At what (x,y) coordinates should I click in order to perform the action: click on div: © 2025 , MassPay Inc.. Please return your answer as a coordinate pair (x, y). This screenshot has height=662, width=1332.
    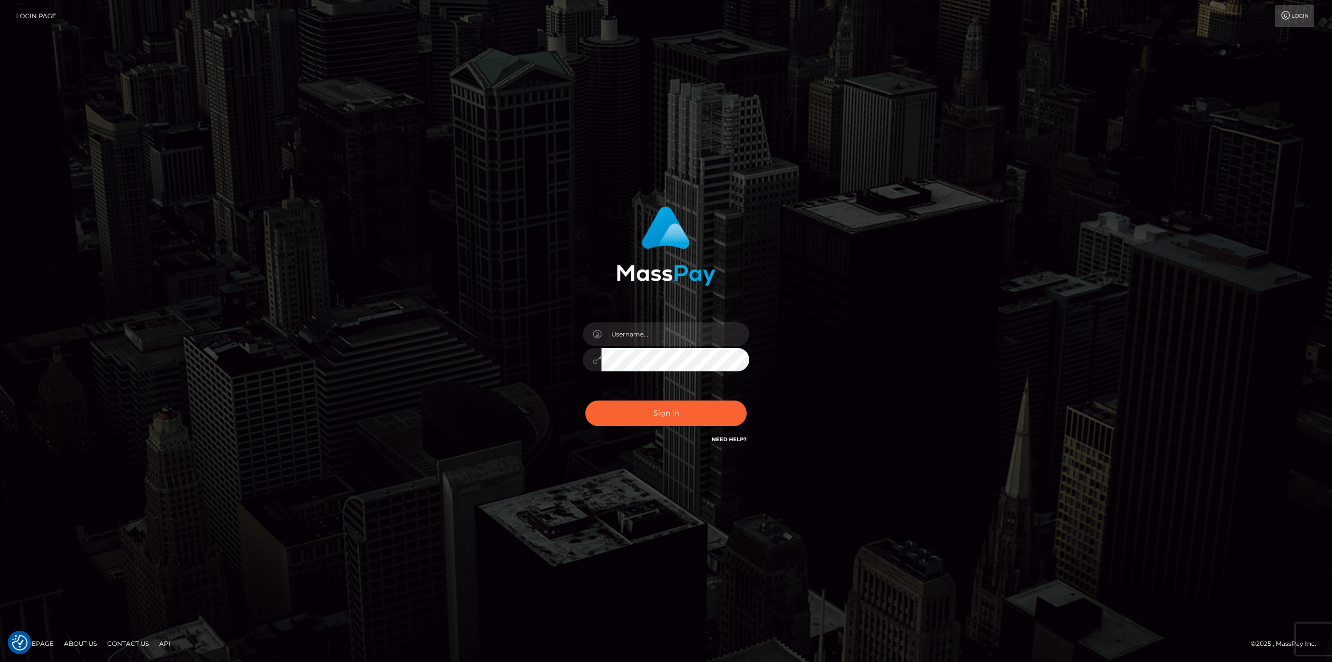
    Looking at the image, I should click on (1288, 643).